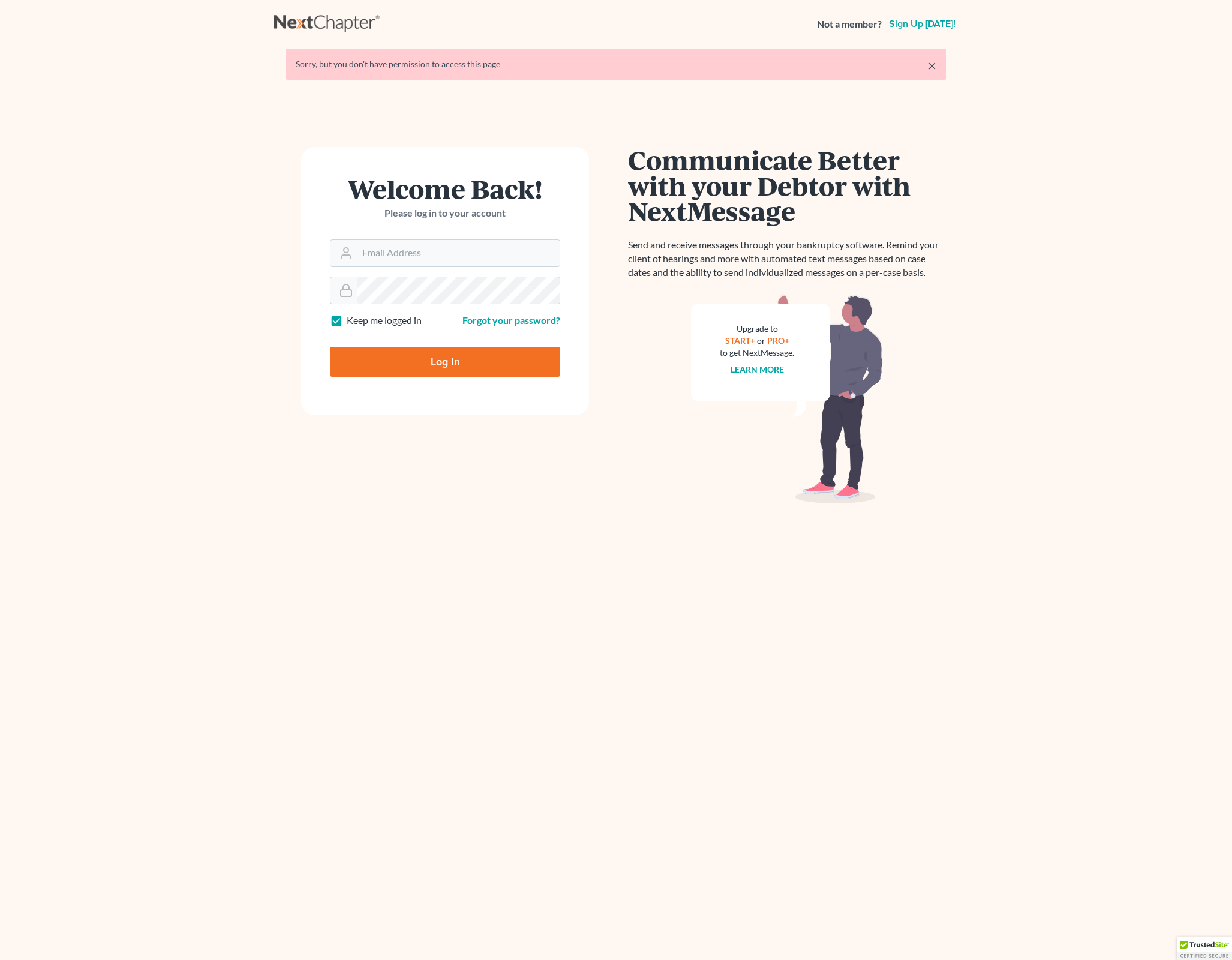  I want to click on p: Send and receive messages through your bankruptcy software. Remind your client of hearings and mo..., so click(787, 259).